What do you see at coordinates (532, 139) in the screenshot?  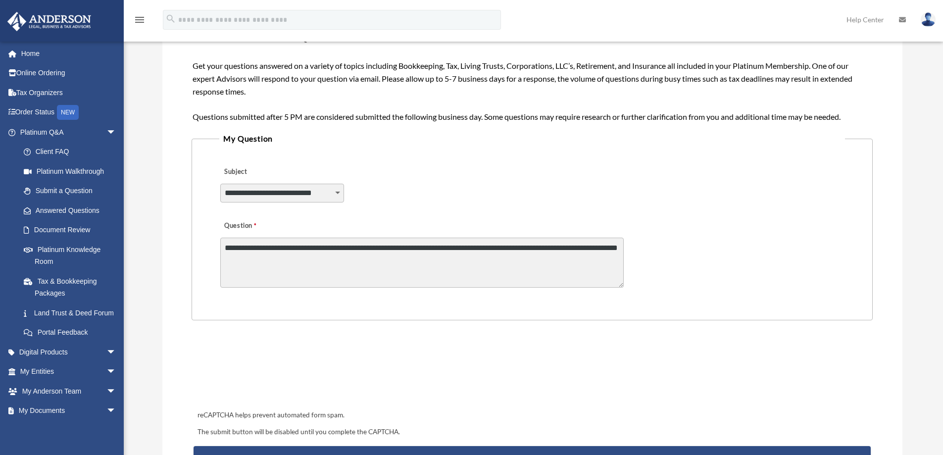 I see `legend: My Question` at bounding box center [532, 139].